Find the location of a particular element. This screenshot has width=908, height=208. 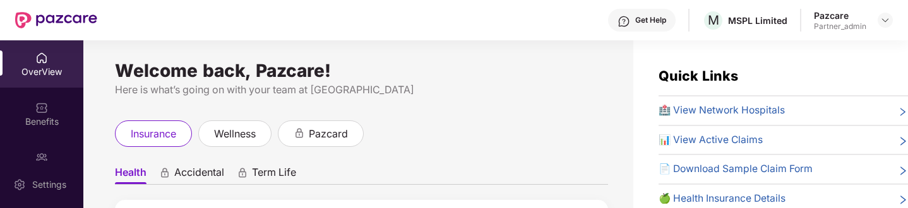

span: M is located at coordinates (714, 20).